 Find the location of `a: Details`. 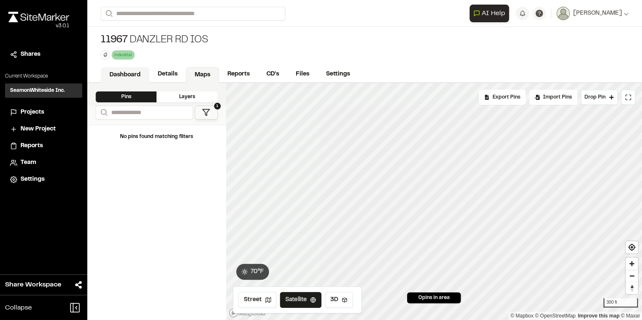

a: Details is located at coordinates (167, 74).